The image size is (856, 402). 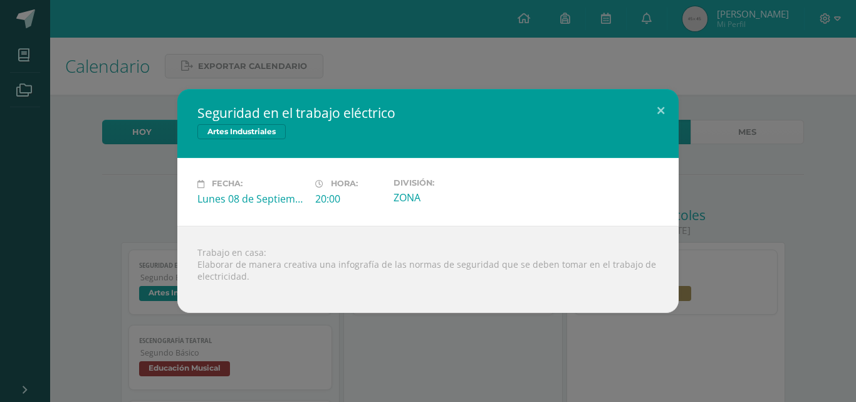 What do you see at coordinates (241, 132) in the screenshot?
I see `span: Artes Industriales` at bounding box center [241, 132].